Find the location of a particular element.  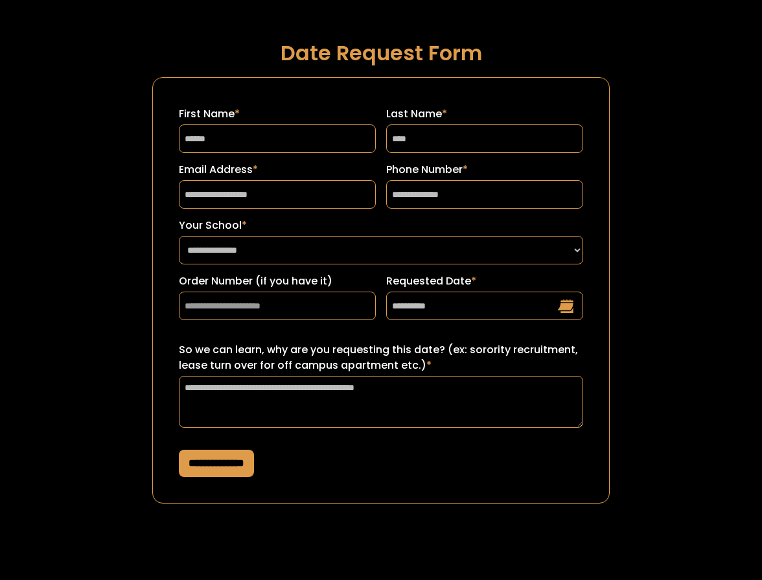

h1: Date Request Form is located at coordinates (381, 53).